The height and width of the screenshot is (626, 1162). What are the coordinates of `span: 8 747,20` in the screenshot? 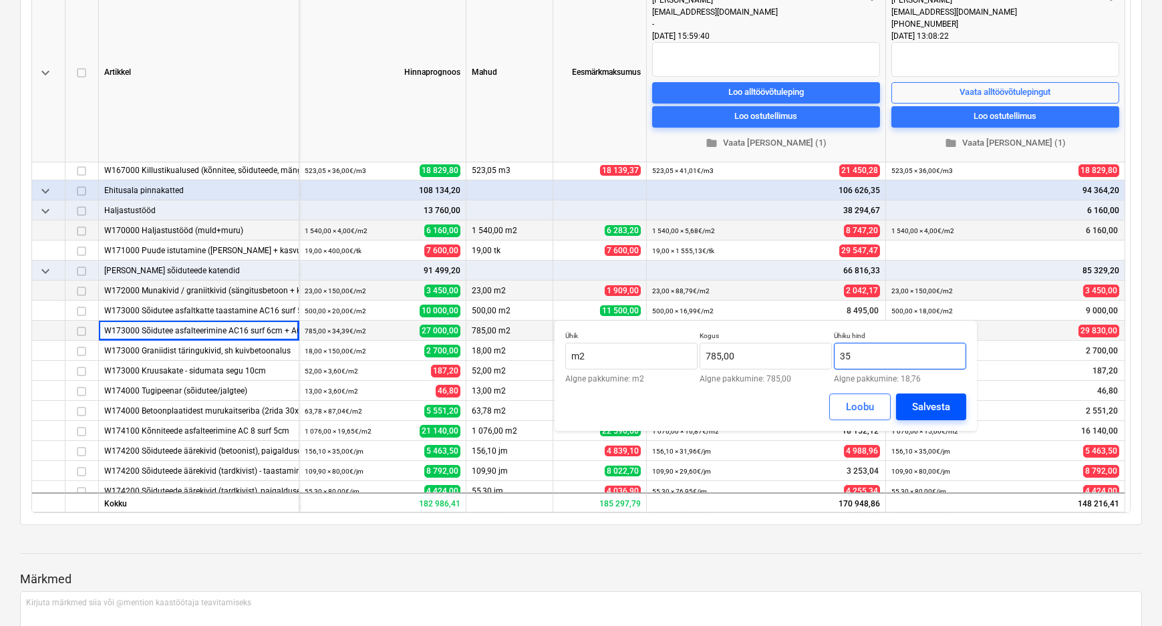 It's located at (862, 231).